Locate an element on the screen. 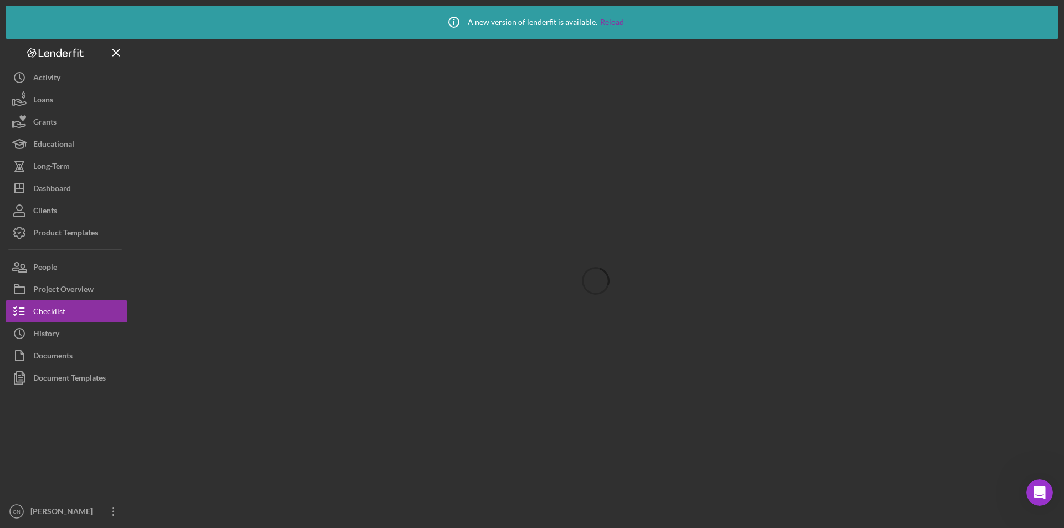 The height and width of the screenshot is (528, 1064). div: Long-Term is located at coordinates (52, 167).